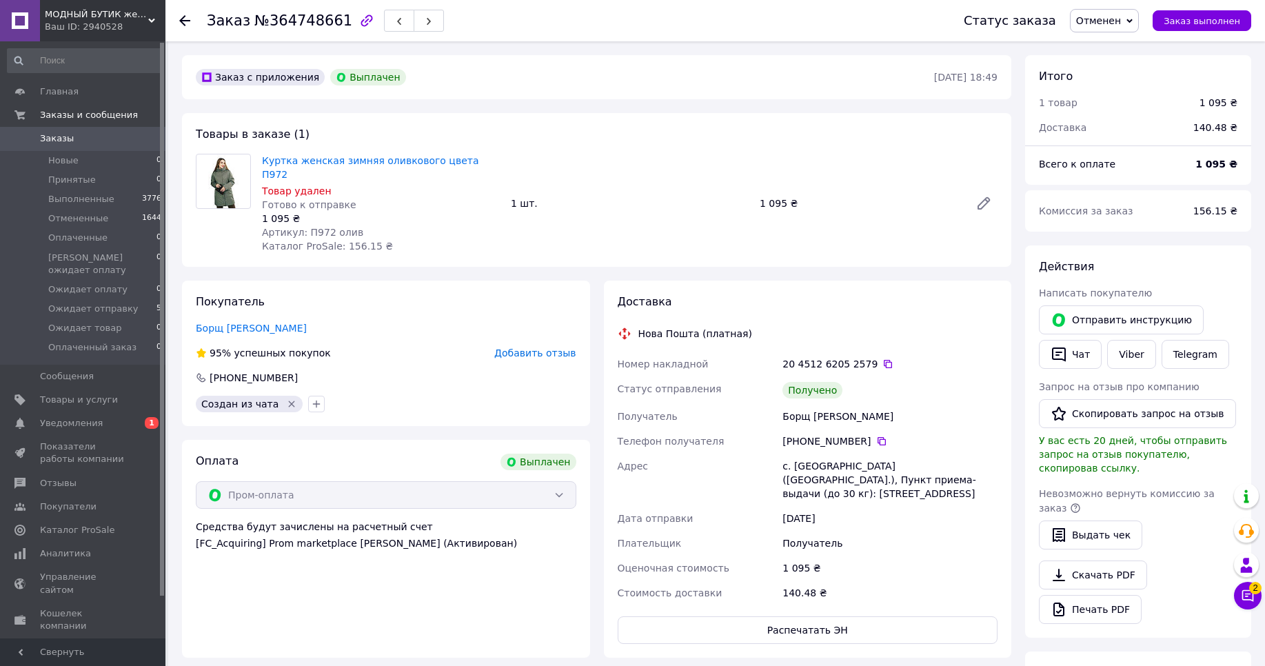 This screenshot has height=666, width=1265. I want to click on button: Заказ выполнен, so click(1202, 21).